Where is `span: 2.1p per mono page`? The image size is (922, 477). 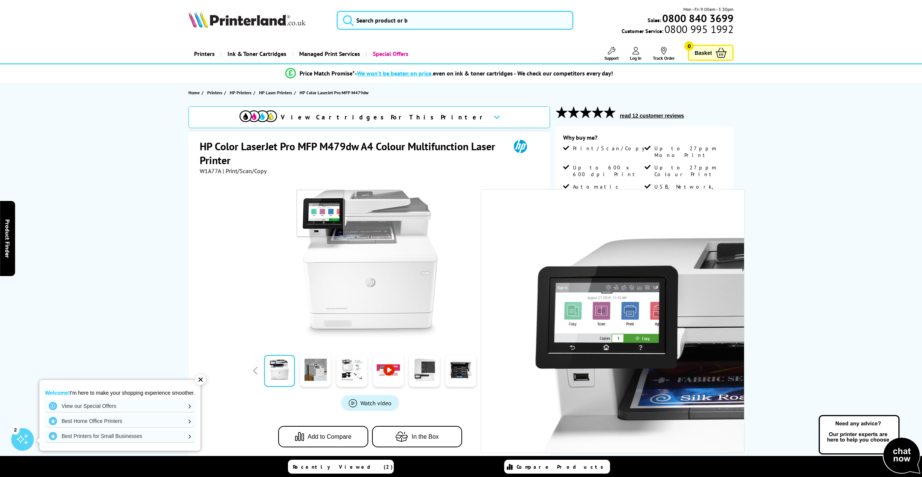
span: 2.1p per mono page is located at coordinates (611, 363).